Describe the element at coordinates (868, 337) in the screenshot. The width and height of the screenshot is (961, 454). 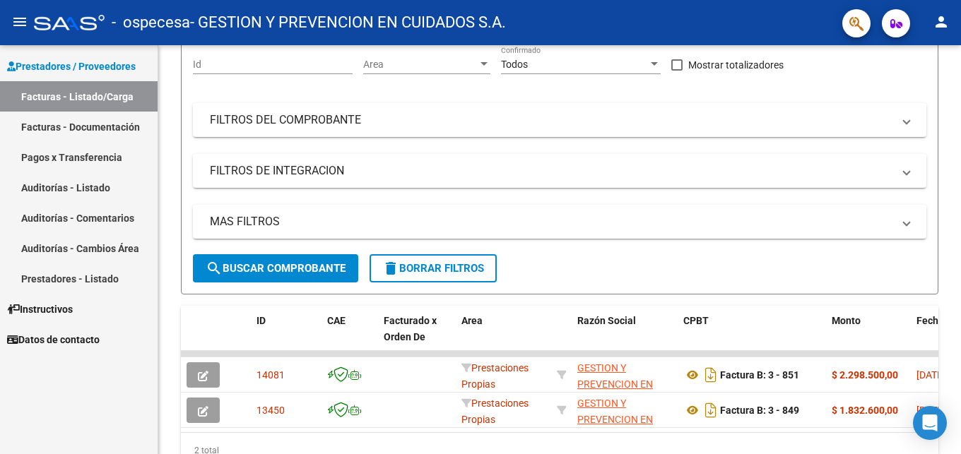
I see `datatable-header-cell: Monto` at that location.